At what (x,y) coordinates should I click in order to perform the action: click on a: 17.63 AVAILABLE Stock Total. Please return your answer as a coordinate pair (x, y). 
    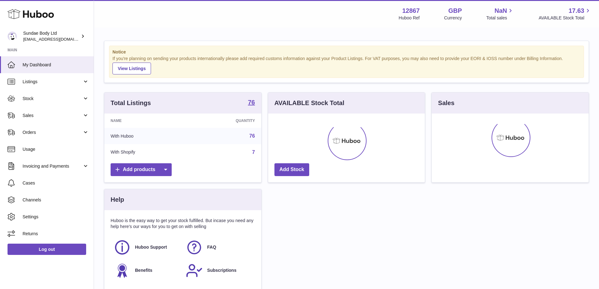
    Looking at the image, I should click on (565, 14).